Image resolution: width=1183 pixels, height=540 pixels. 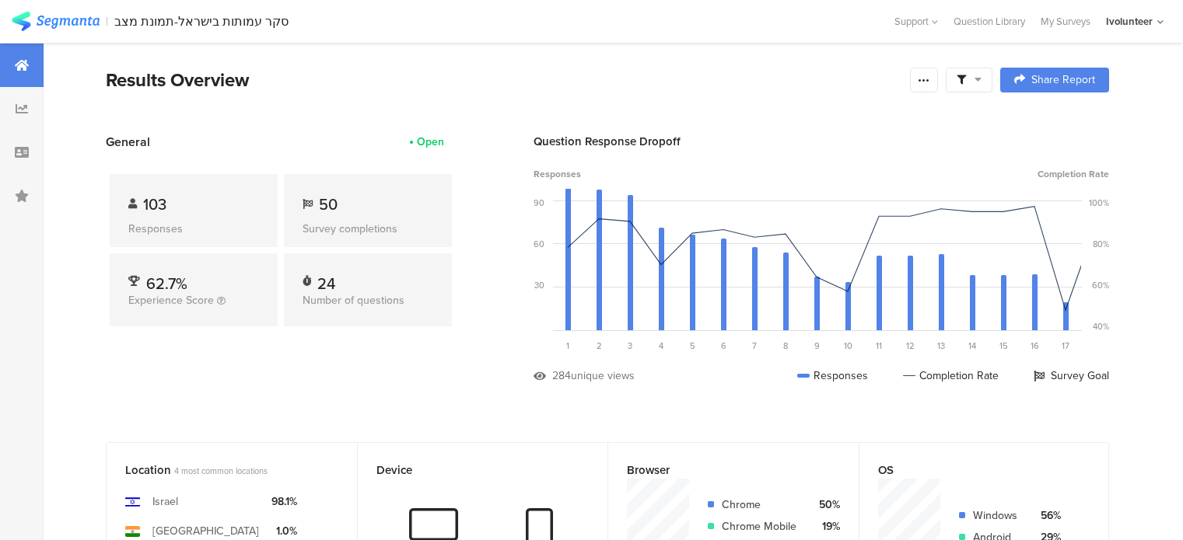 What do you see at coordinates (941, 346) in the screenshot?
I see `span: 13` at bounding box center [941, 346].